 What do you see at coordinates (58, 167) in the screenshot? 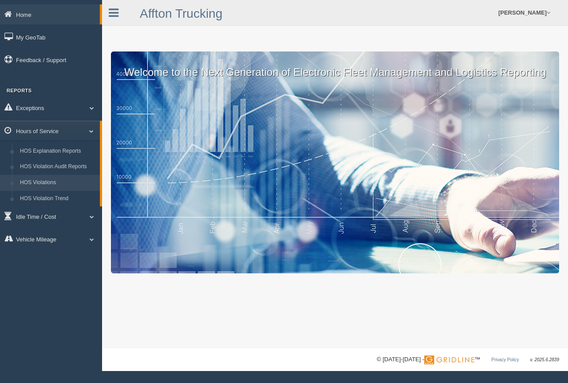
I see `a: HOS Violation Audit Reports` at bounding box center [58, 167].